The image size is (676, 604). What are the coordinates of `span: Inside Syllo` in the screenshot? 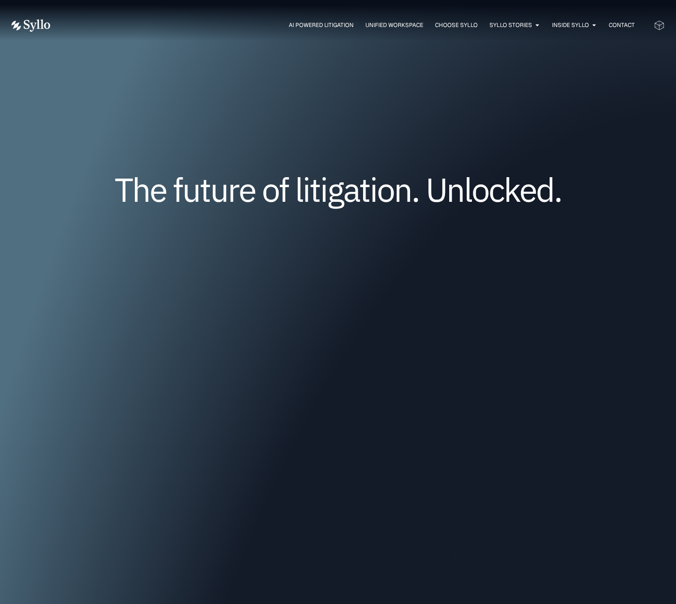 It's located at (571, 25).